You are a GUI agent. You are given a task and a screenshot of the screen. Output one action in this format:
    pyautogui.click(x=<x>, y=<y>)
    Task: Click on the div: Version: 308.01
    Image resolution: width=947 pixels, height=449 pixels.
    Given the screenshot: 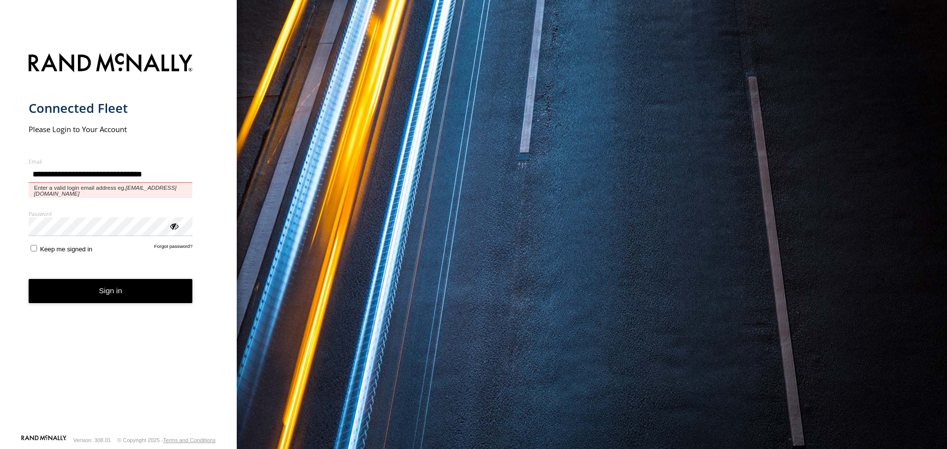 What is the action you would take?
    pyautogui.click(x=92, y=440)
    